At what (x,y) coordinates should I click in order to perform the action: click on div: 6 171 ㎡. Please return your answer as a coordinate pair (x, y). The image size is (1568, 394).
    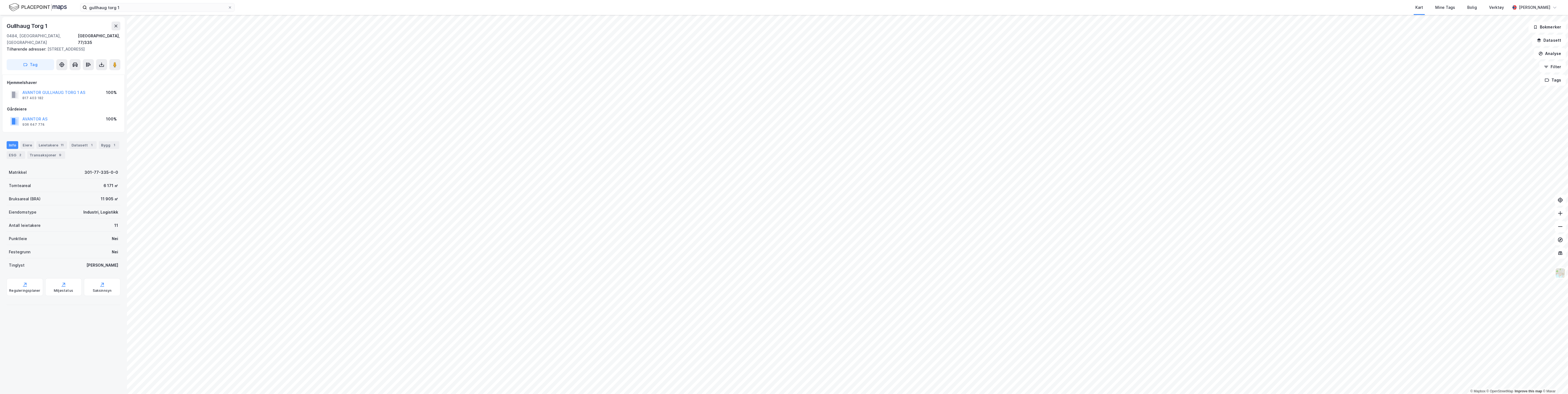
    Looking at the image, I should click on (111, 186).